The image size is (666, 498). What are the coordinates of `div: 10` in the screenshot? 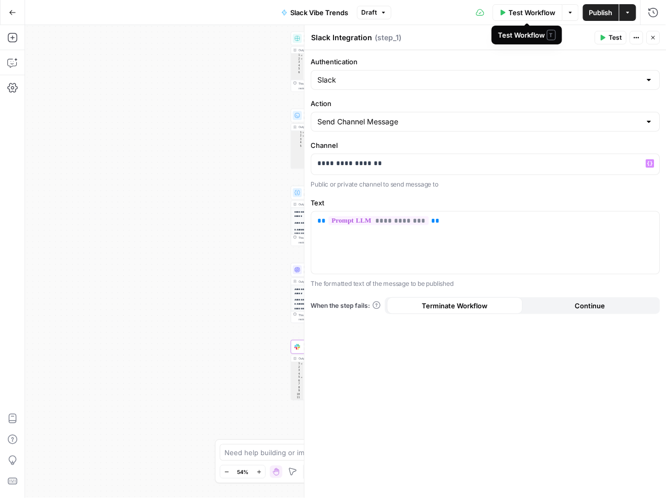 It's located at (298, 394).